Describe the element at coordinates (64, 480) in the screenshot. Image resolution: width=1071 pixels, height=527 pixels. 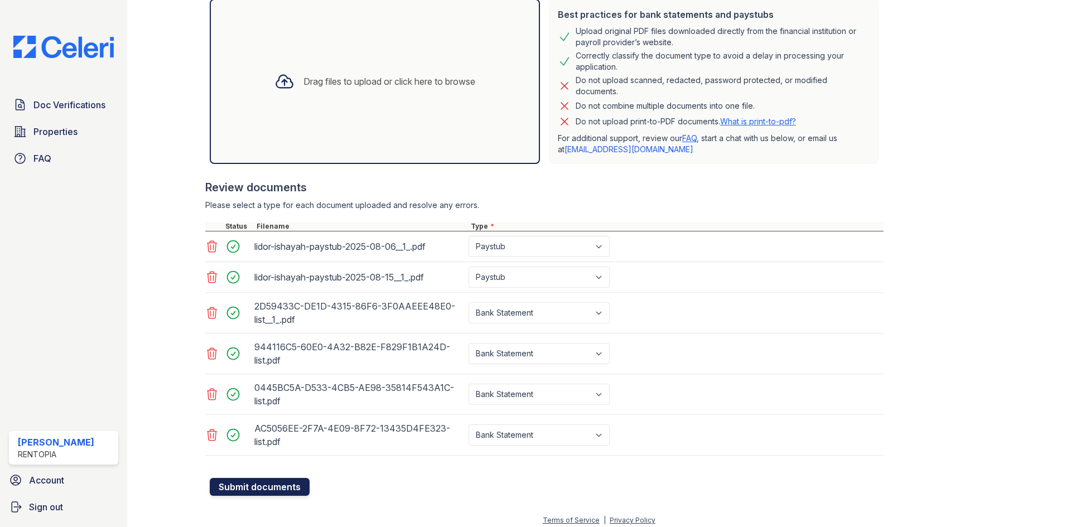
I see `a: Account` at that location.